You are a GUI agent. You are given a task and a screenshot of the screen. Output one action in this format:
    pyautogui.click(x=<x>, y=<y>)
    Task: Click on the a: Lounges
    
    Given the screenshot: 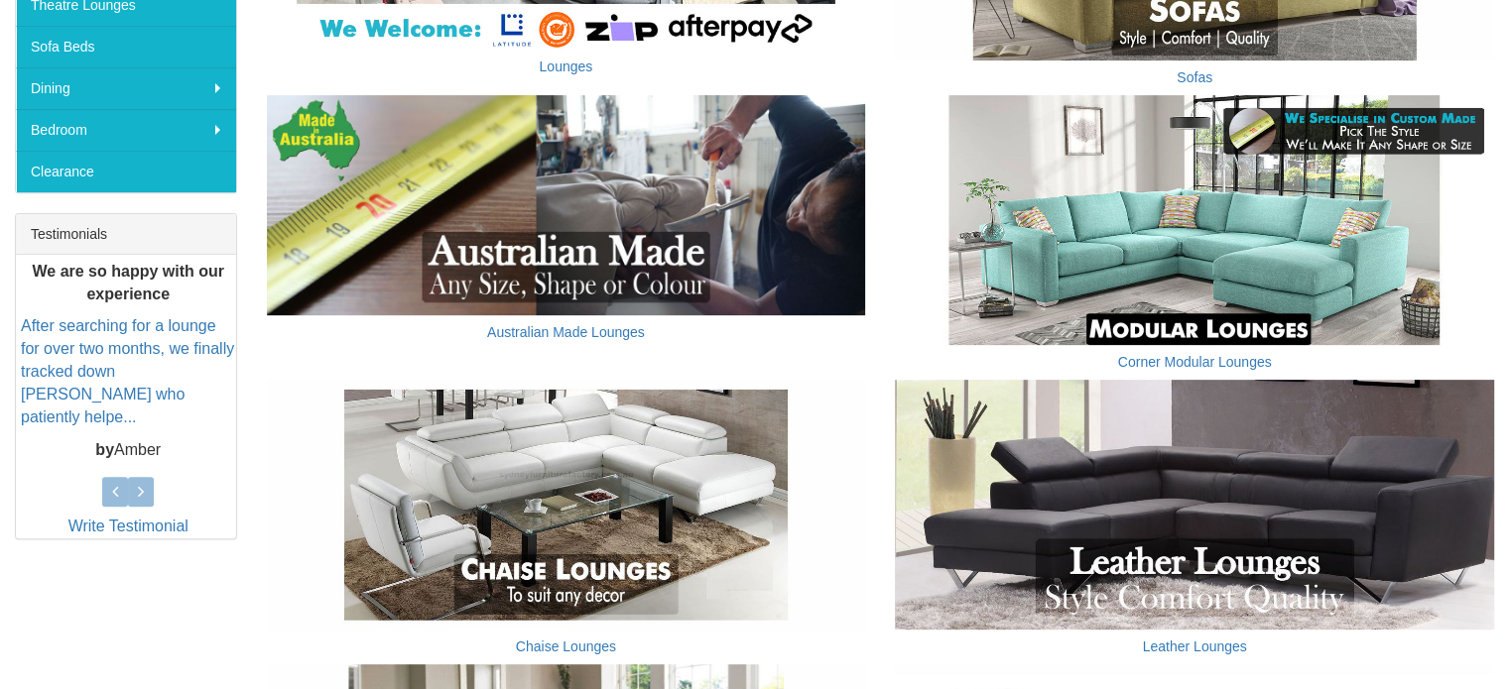 What is the action you would take?
    pyautogui.click(x=566, y=66)
    